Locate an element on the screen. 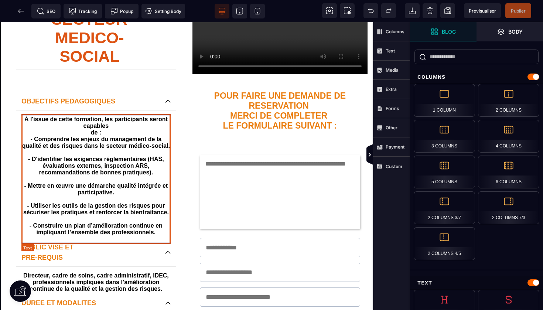  strong: Bloc is located at coordinates (449, 31).